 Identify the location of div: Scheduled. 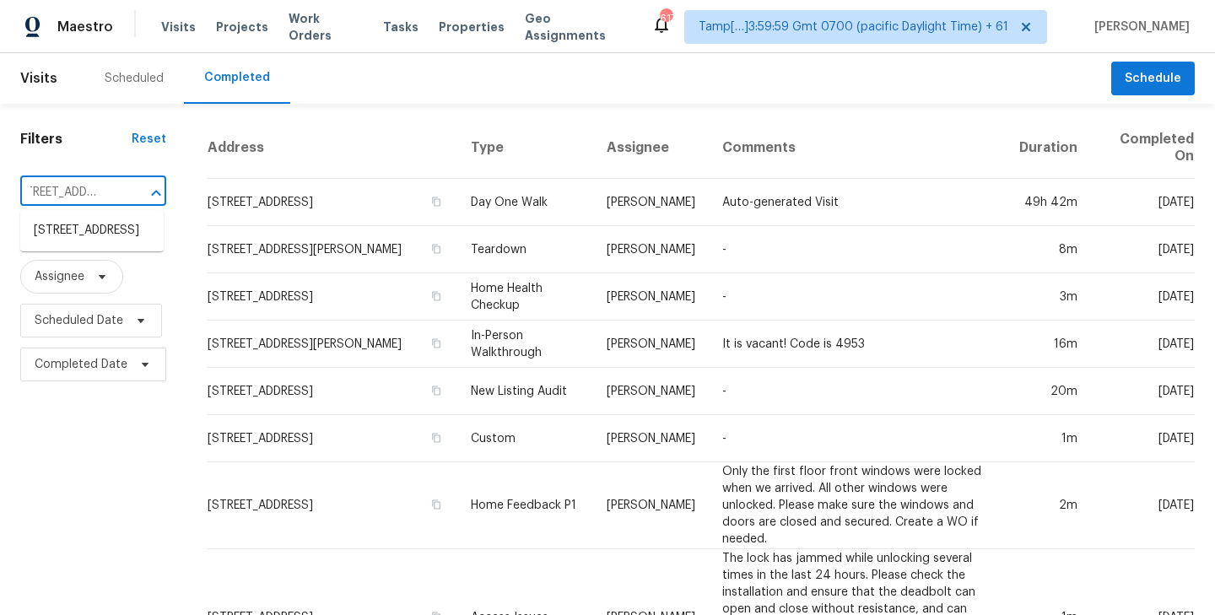
(134, 78).